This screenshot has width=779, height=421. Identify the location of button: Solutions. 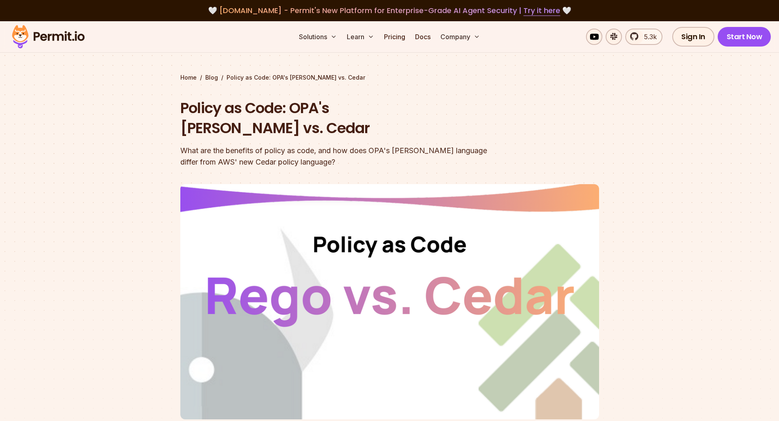
(318, 37).